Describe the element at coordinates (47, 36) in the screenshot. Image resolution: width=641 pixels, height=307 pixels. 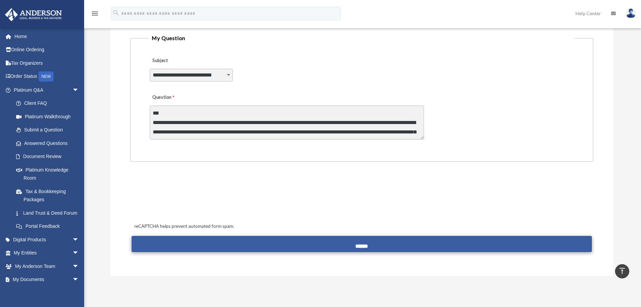
I see `a: Home` at that location.